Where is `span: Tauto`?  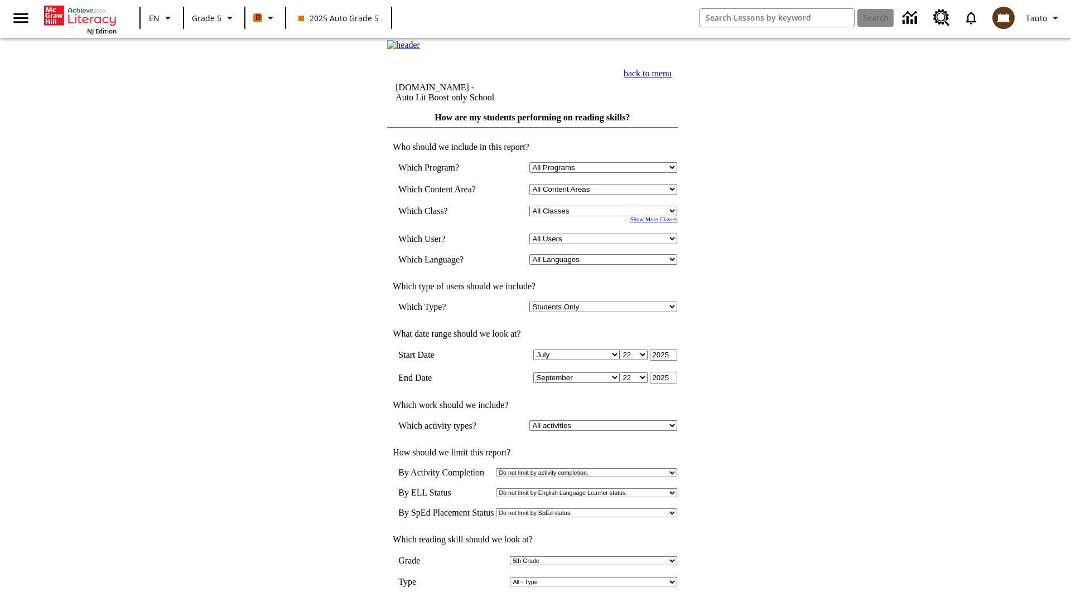
span: Tauto is located at coordinates (1036, 18).